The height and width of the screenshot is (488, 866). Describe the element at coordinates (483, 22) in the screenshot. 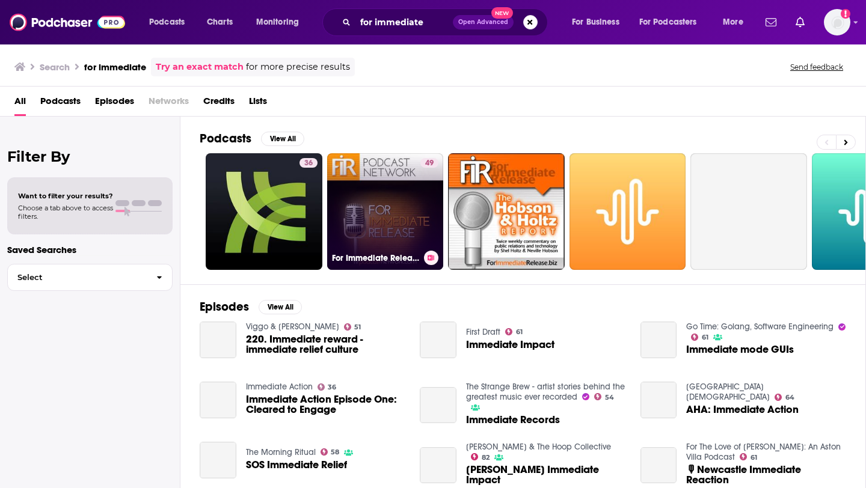

I see `span: Open Advanced` at that location.